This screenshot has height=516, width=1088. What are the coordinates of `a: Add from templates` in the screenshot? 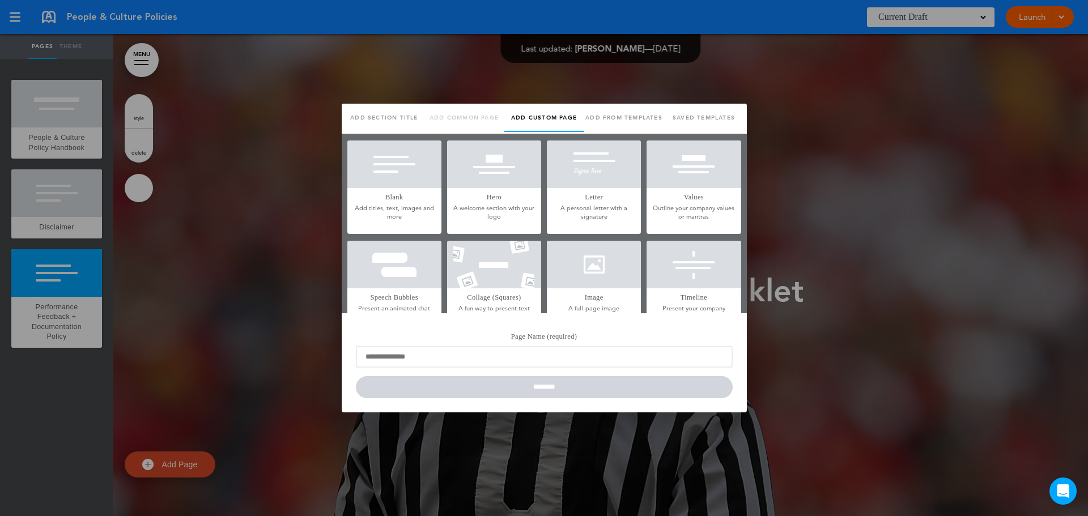 It's located at (624, 118).